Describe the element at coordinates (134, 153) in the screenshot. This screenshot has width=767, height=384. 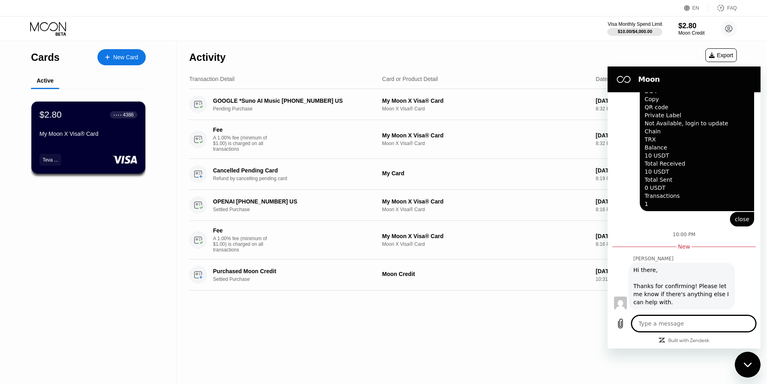
I see `span: close` at that location.